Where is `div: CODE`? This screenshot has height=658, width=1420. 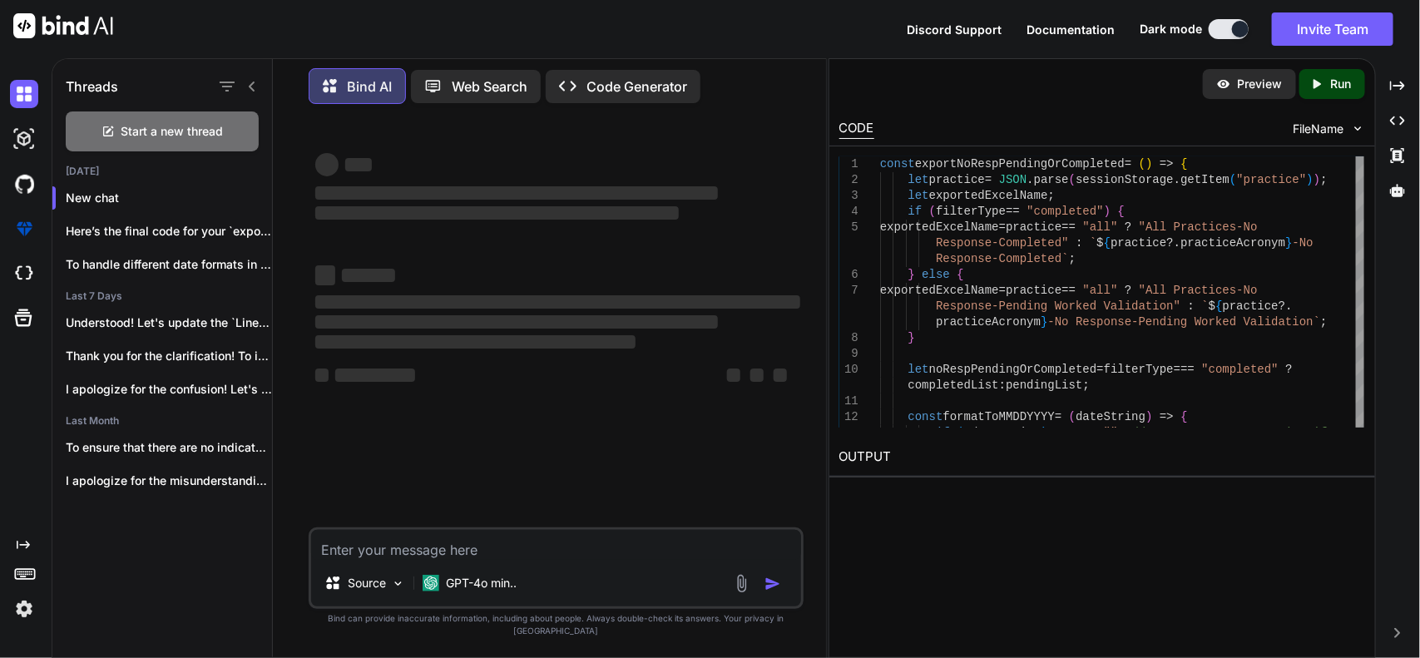
div: CODE is located at coordinates (857, 129).